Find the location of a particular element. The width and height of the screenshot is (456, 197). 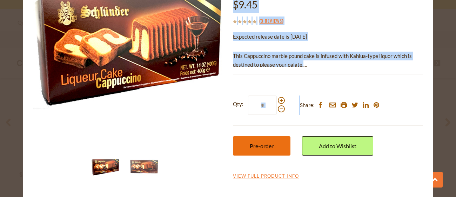

a: Add to Wishlist is located at coordinates (338, 146).